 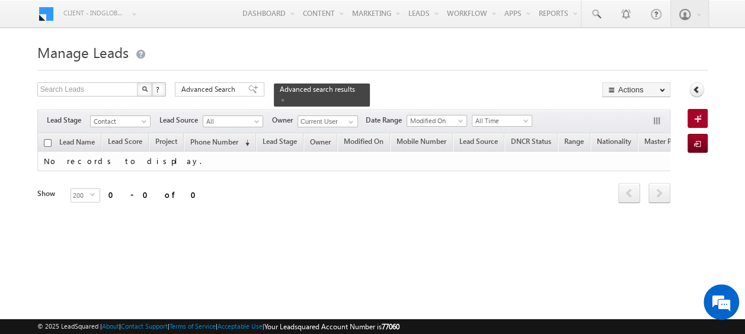 What do you see at coordinates (210, 90) in the screenshot?
I see `span: Advanced Search` at bounding box center [210, 90].